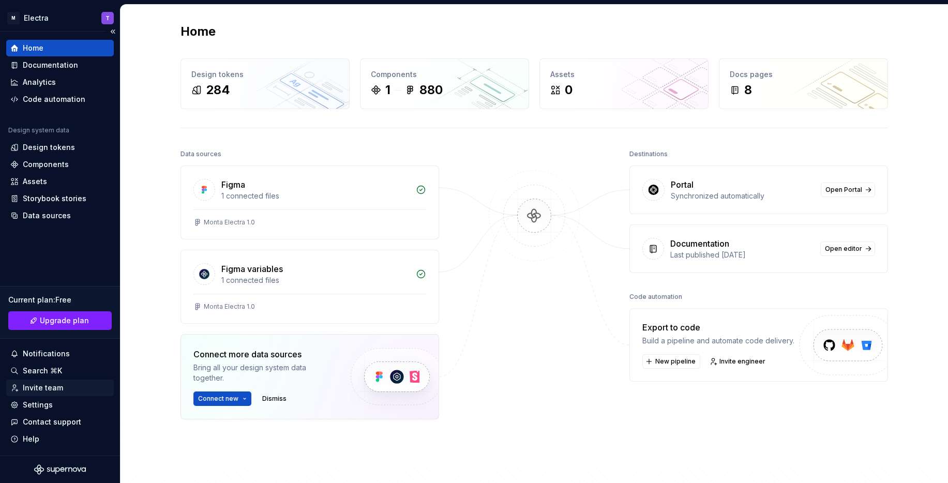 The height and width of the screenshot is (483, 948). What do you see at coordinates (718, 341) in the screenshot?
I see `div: Build a pipeline and automate code delivery.` at bounding box center [718, 341].